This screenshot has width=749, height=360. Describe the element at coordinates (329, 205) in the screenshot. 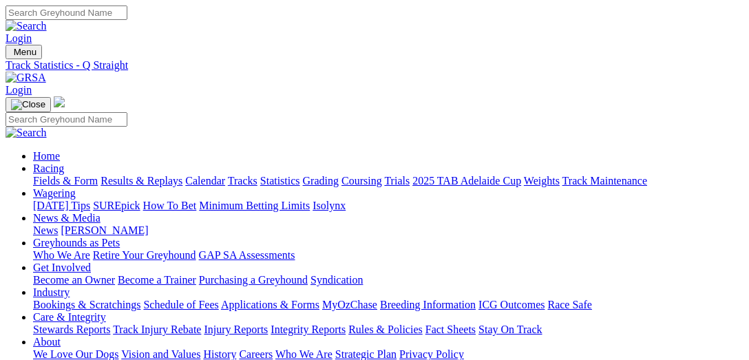

I see `a: Isolynx` at that location.